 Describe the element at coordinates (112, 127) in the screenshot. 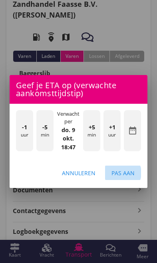

I see `span: +1` at that location.